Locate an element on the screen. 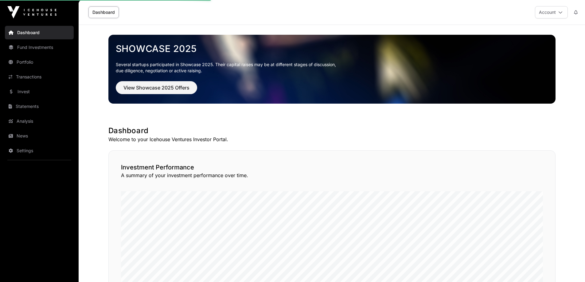 The height and width of the screenshot is (282, 585). a: Showcase 2025 is located at coordinates (332, 49).